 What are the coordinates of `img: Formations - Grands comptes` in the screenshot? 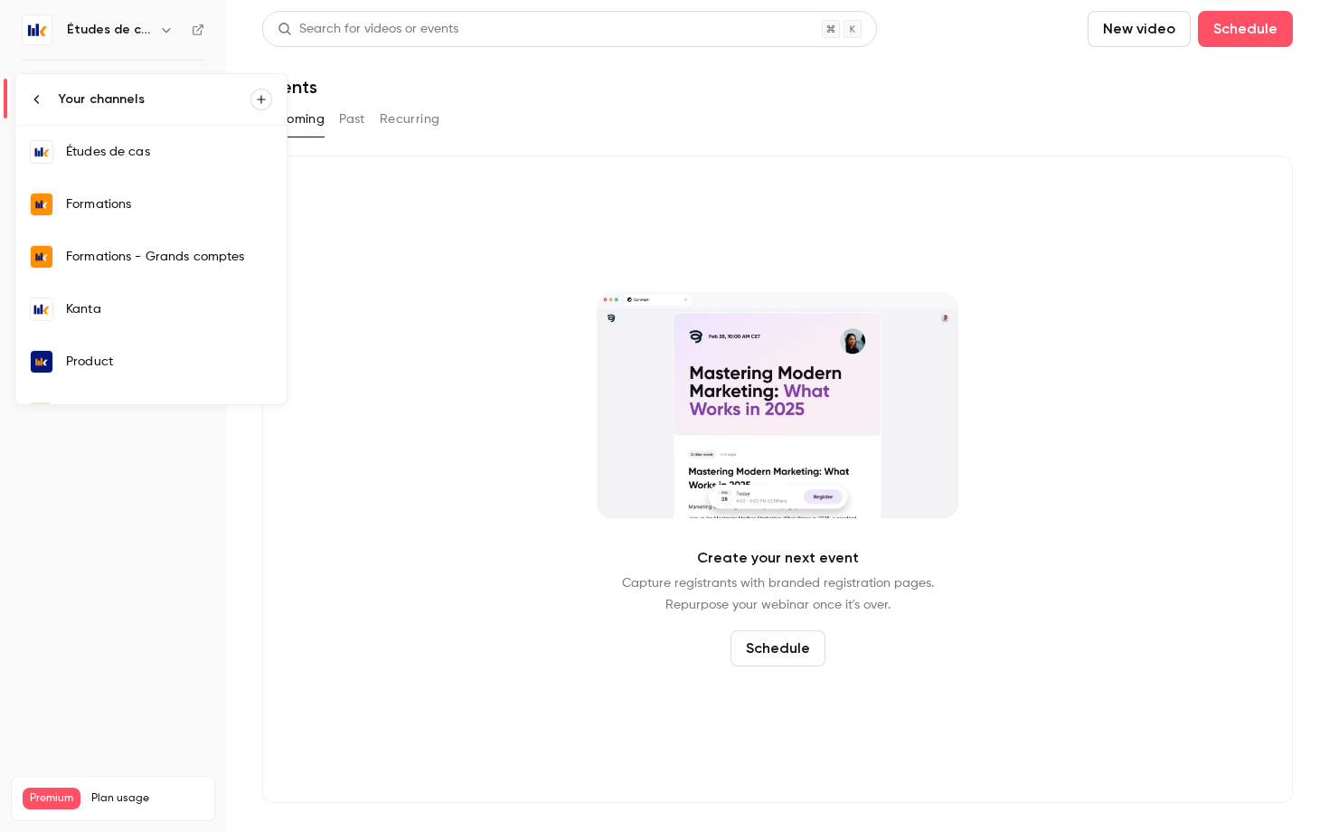 It's located at (42, 257).